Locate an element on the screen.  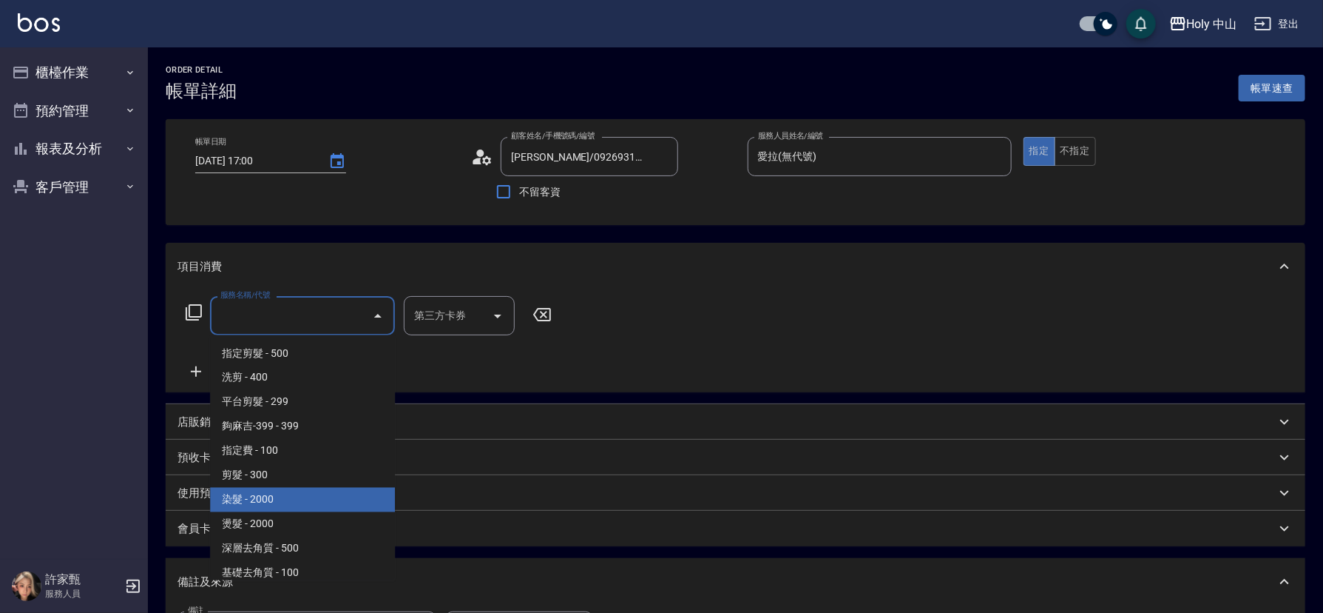
span: 基礎去角質 - 100 is located at coordinates (303, 573).